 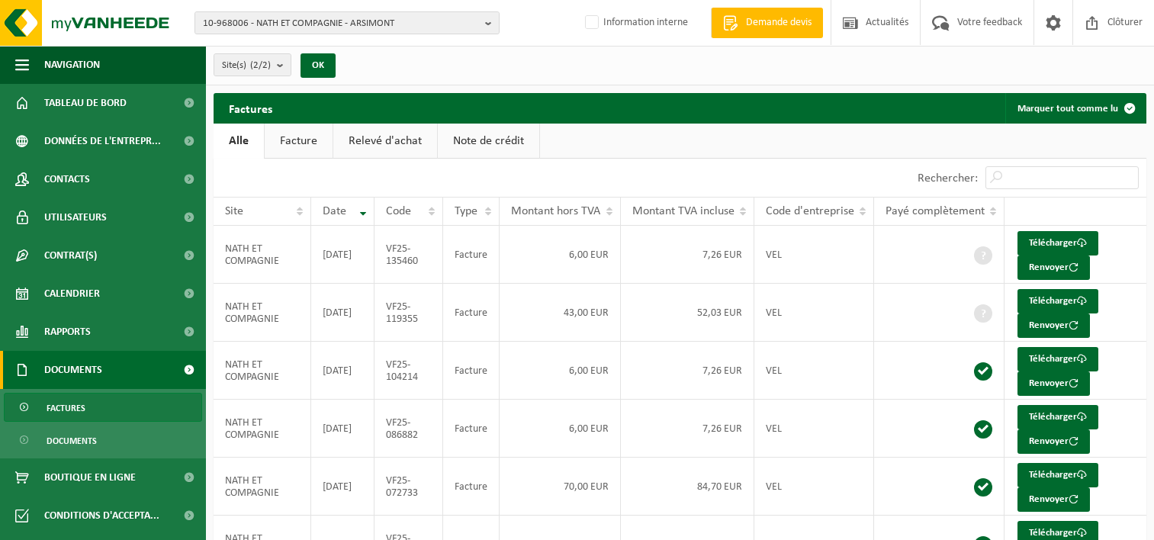 What do you see at coordinates (246, 66) in the screenshot?
I see `span: Site(s)` at bounding box center [246, 66].